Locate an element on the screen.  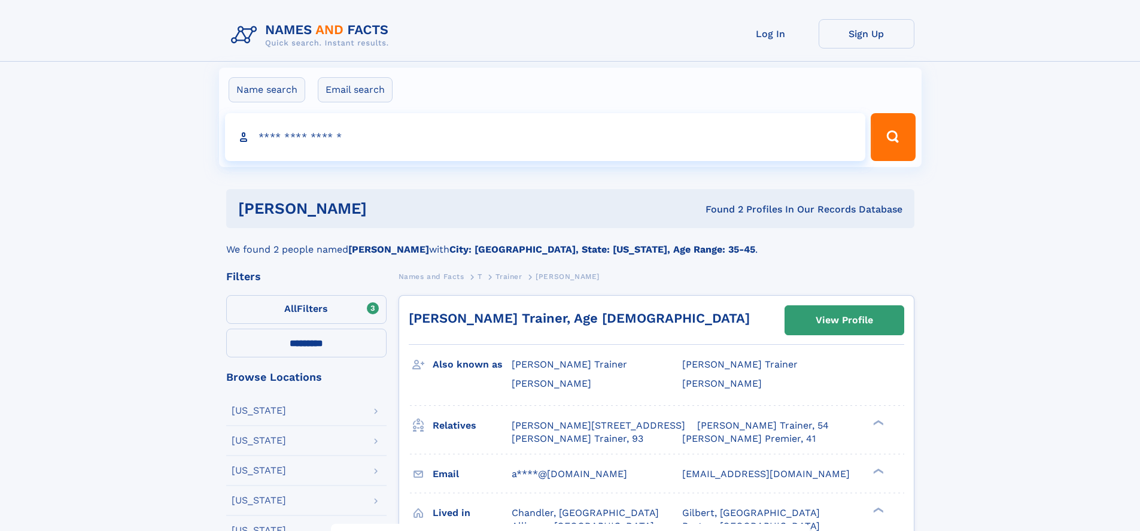
label: Email search is located at coordinates (355, 90).